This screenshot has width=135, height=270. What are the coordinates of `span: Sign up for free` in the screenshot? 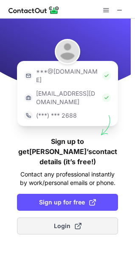 It's located at (67, 202).